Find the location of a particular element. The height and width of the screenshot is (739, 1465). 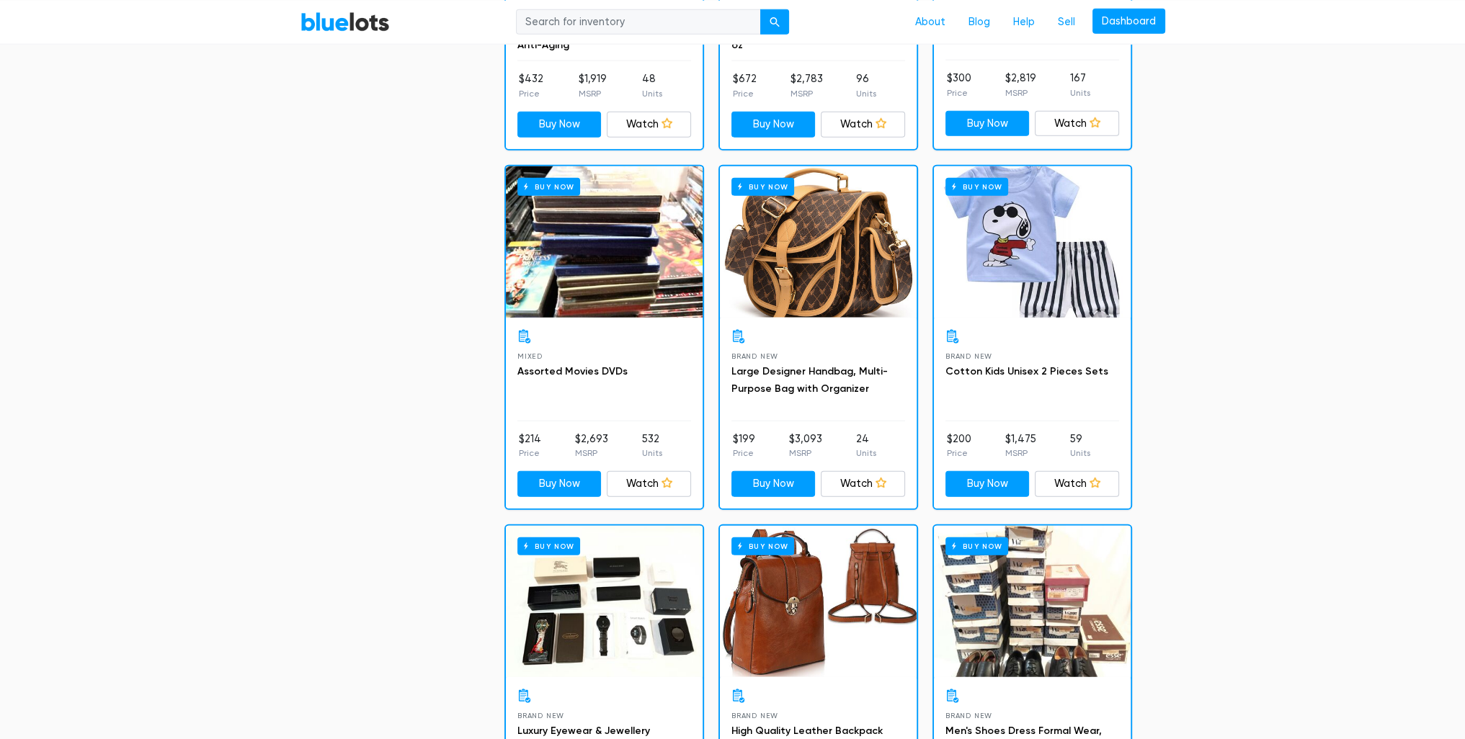

li: $432 is located at coordinates (531, 86).